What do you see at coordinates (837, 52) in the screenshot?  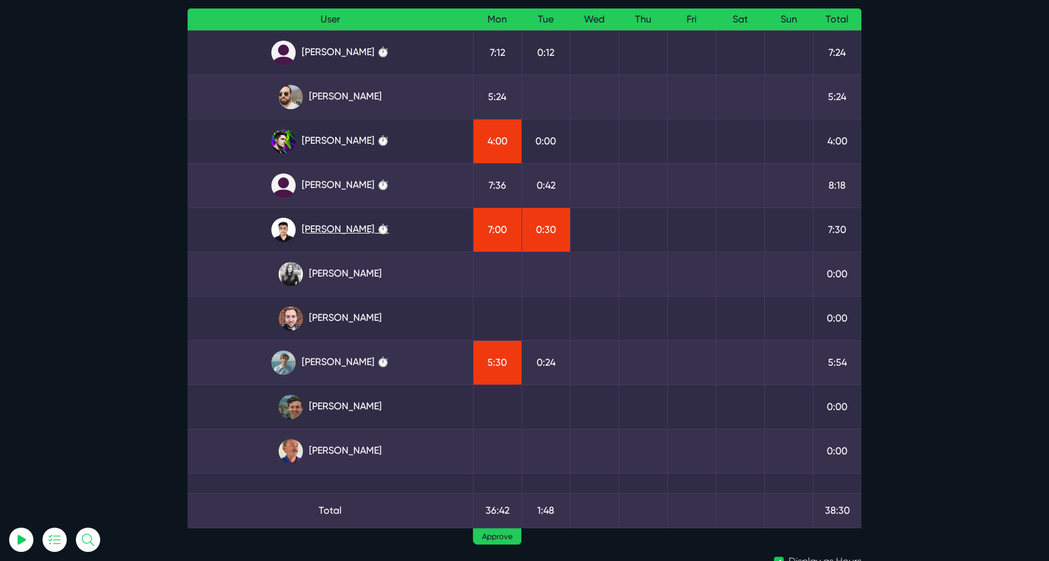 I see `td: 7:24` at bounding box center [837, 52].